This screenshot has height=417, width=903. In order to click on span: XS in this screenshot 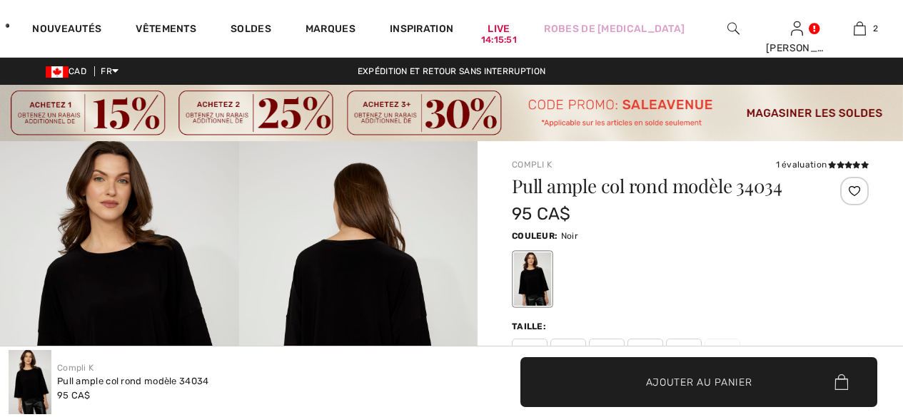, I will do `click(529, 350)`.